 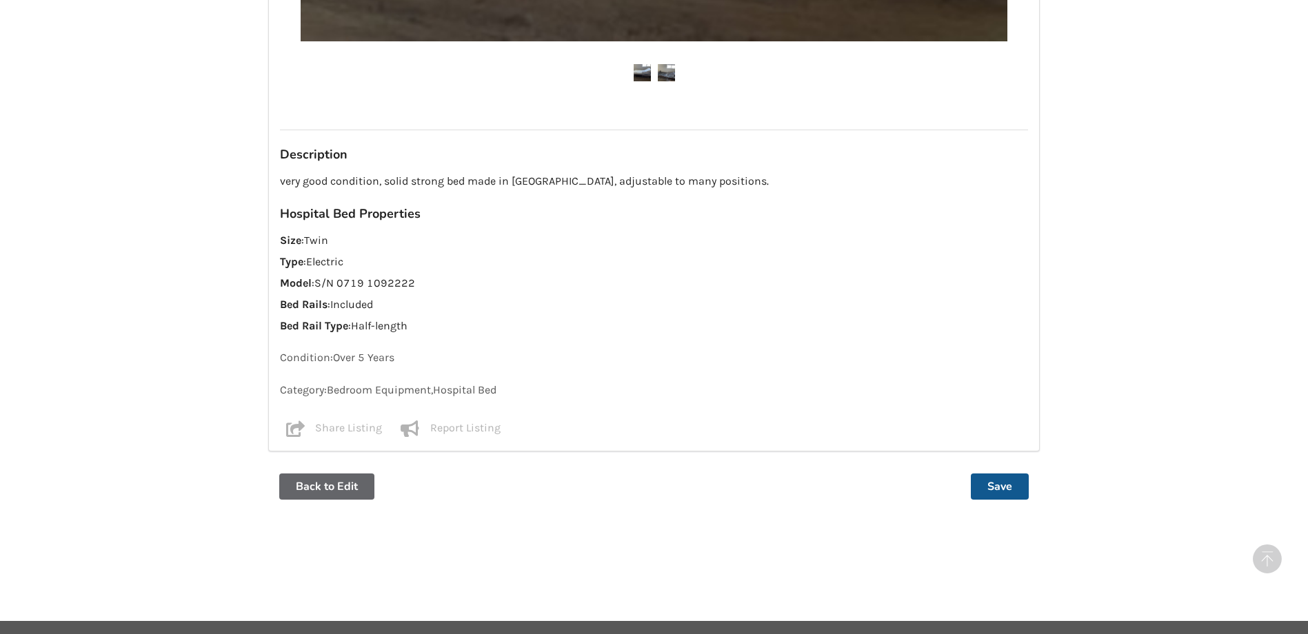 I want to click on h3: Hospital Bed Properties, so click(x=654, y=214).